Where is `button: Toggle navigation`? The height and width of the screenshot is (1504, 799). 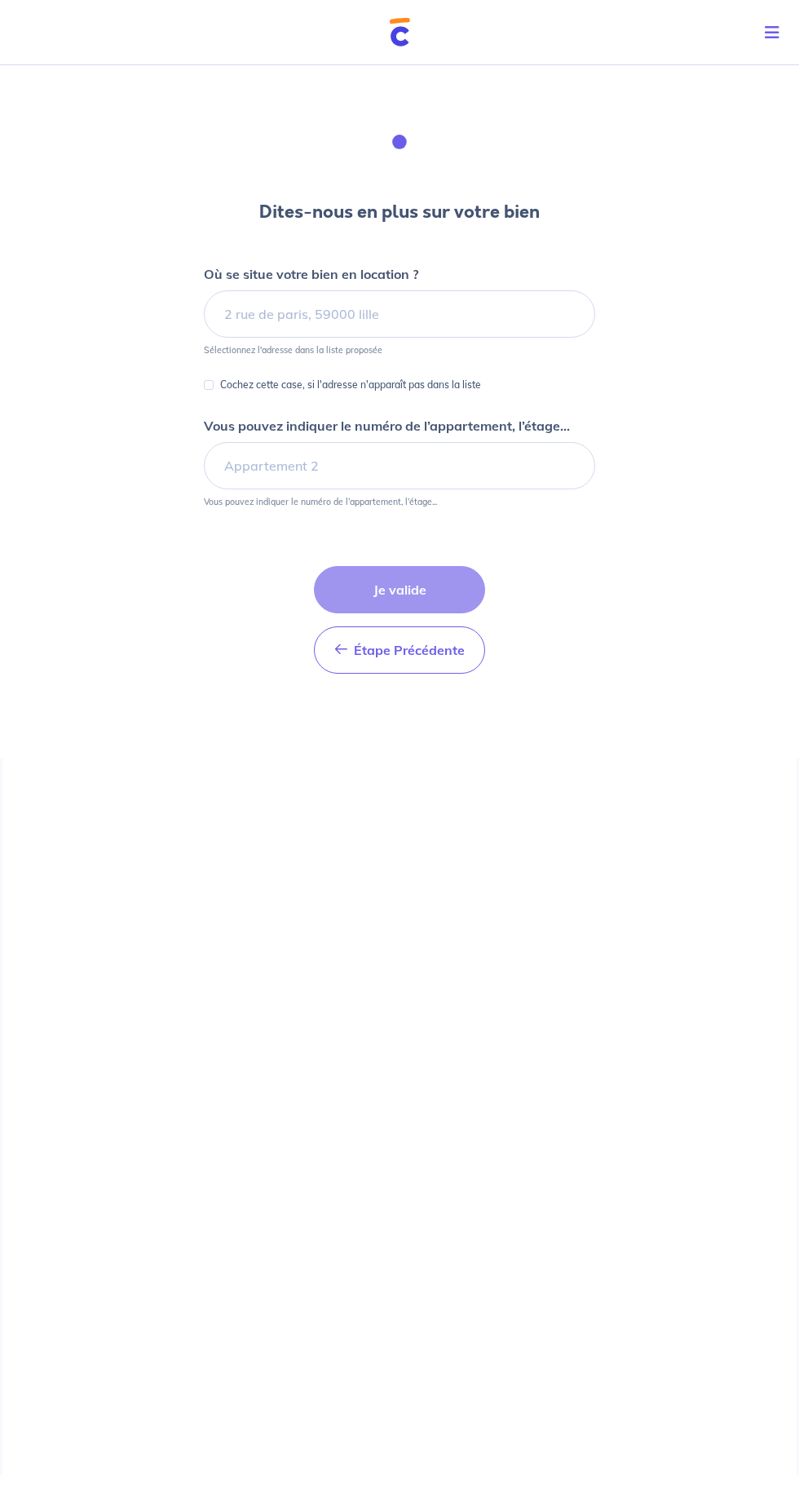
button: Toggle navigation is located at coordinates (776, 33).